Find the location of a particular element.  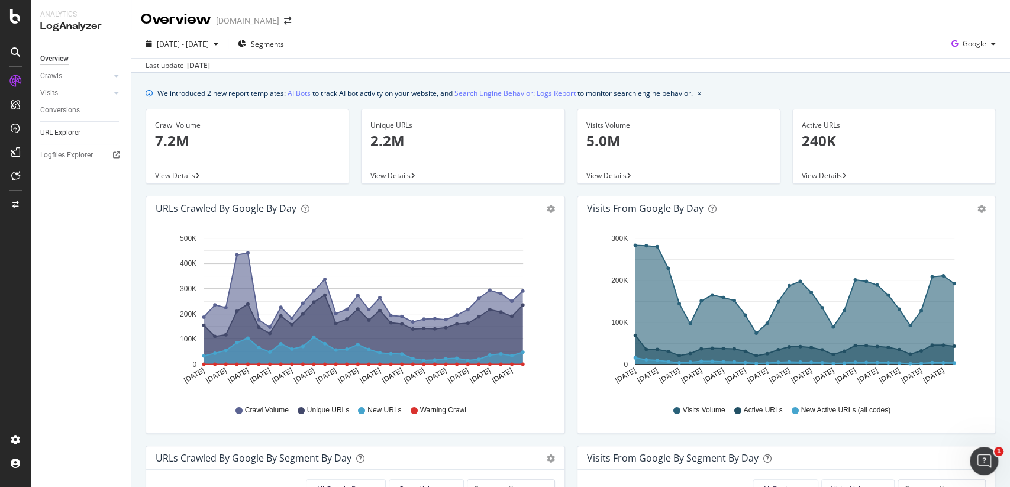

div: Active URLs is located at coordinates (894, 125).